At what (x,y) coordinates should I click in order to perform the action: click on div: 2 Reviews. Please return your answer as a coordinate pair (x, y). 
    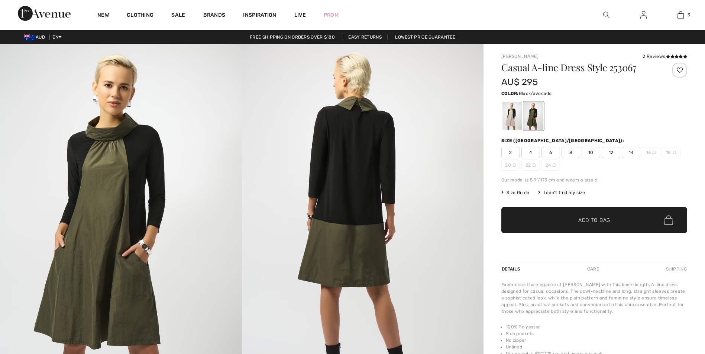
    Looking at the image, I should click on (665, 56).